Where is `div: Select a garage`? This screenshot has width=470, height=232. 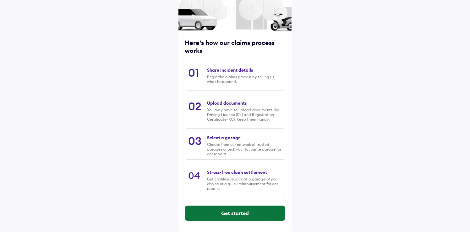 div: Select a garage is located at coordinates (224, 138).